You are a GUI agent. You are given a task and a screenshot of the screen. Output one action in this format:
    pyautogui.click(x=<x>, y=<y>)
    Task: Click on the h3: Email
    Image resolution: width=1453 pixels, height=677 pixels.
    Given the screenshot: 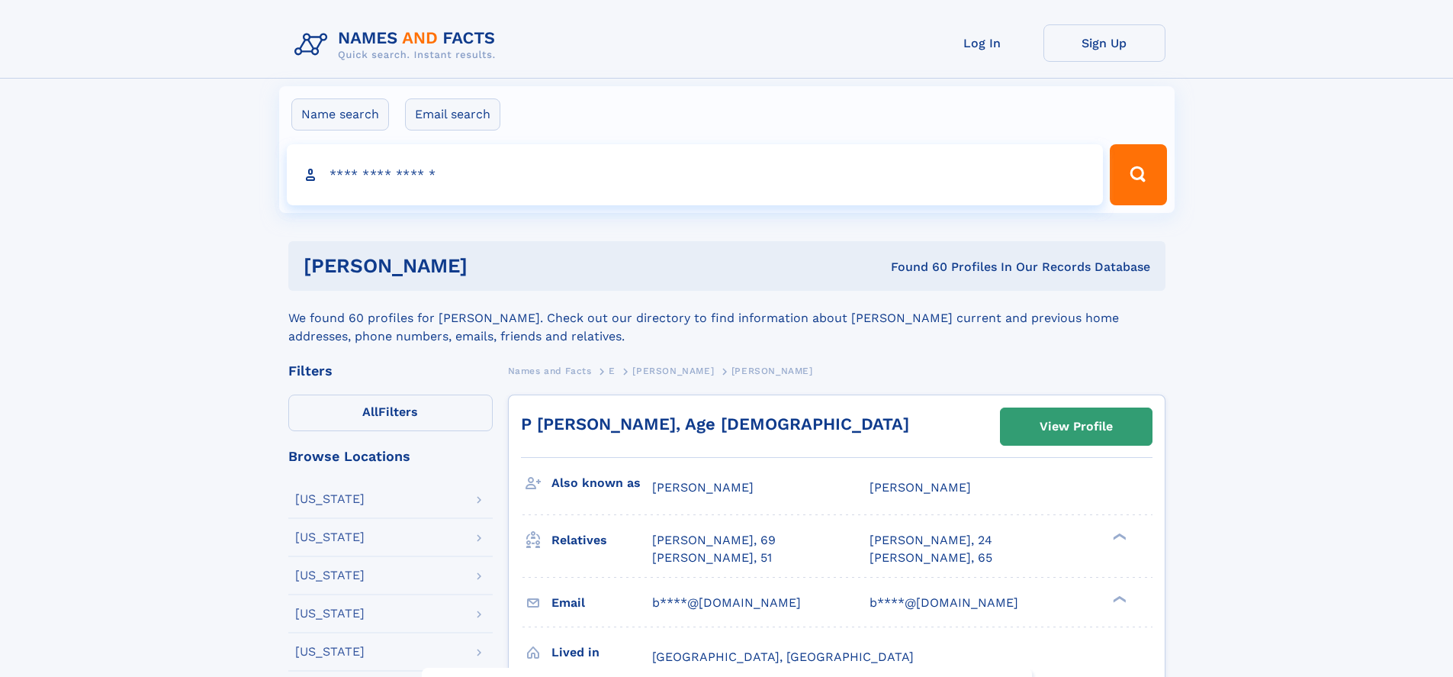 What is the action you would take?
    pyautogui.click(x=602, y=603)
    